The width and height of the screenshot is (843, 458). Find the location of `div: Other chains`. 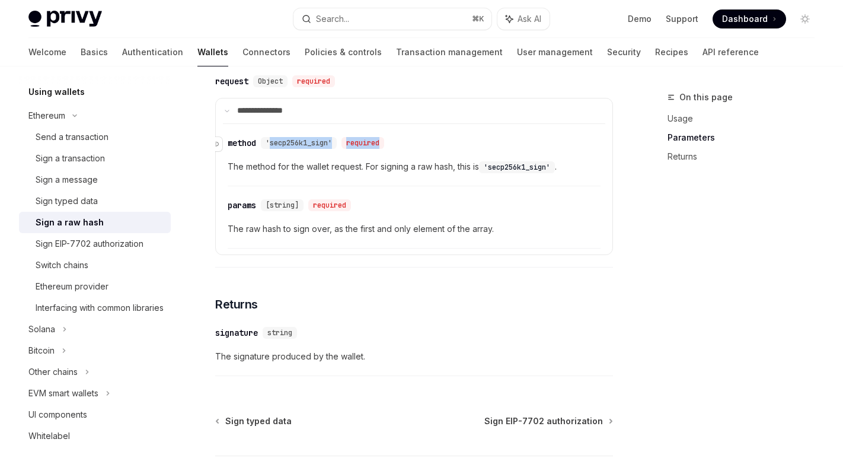

div: Other chains is located at coordinates (53, 372).